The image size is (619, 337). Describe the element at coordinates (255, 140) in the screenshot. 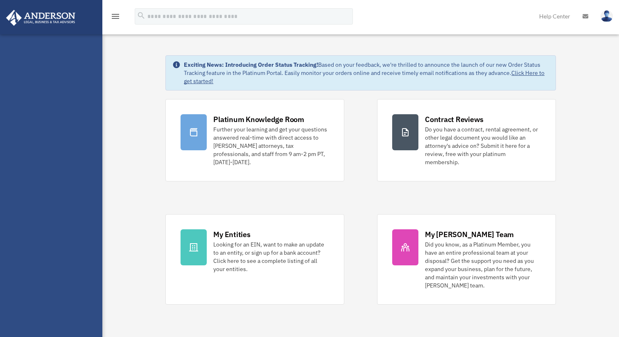

I see `a: Platinum Knowledge Room Further your learning and get your questions answered real-time with dire...` at that location.